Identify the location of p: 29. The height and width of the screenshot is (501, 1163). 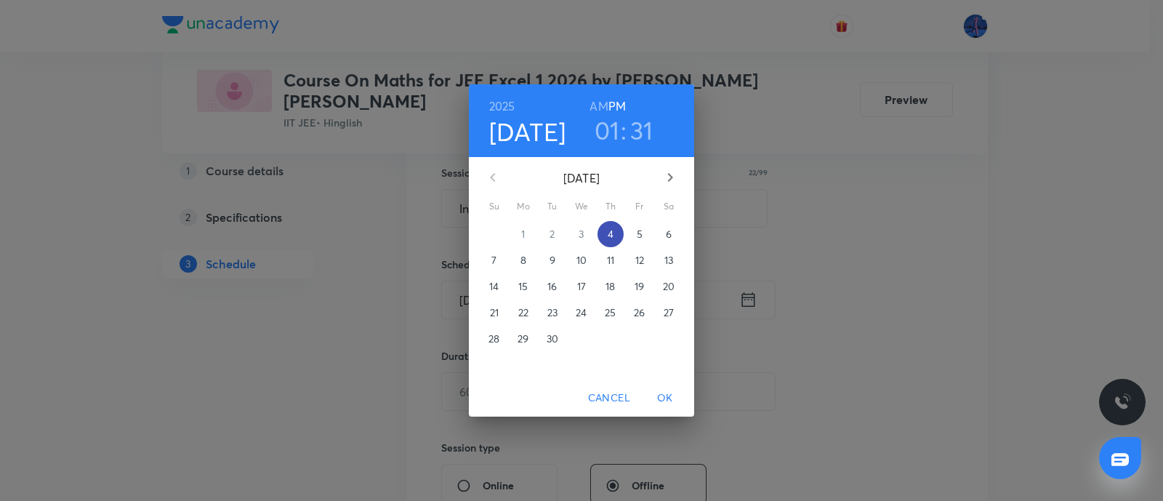
(523, 339).